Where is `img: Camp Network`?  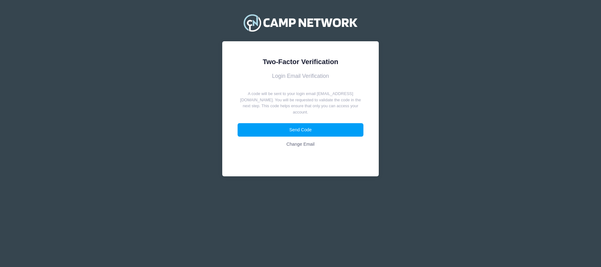 img: Camp Network is located at coordinates (300, 23).